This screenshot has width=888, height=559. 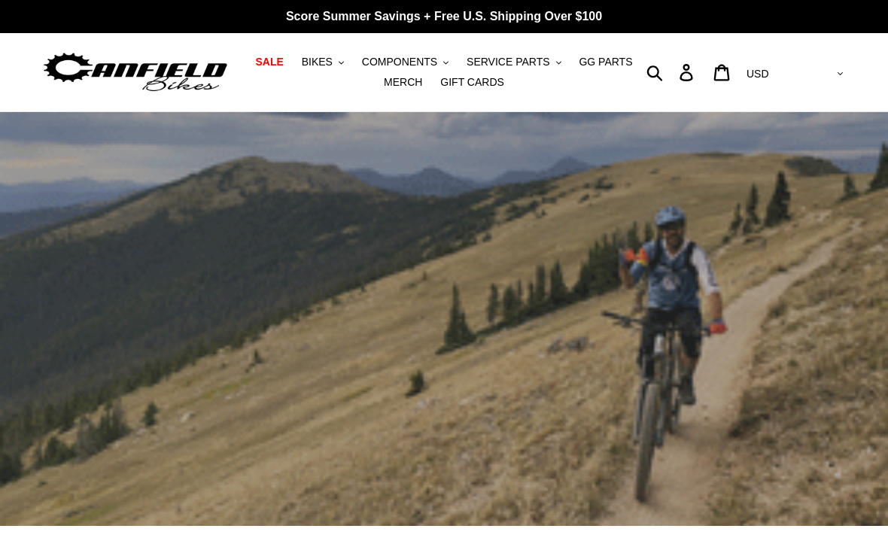 What do you see at coordinates (402, 82) in the screenshot?
I see `a: MERCH` at bounding box center [402, 82].